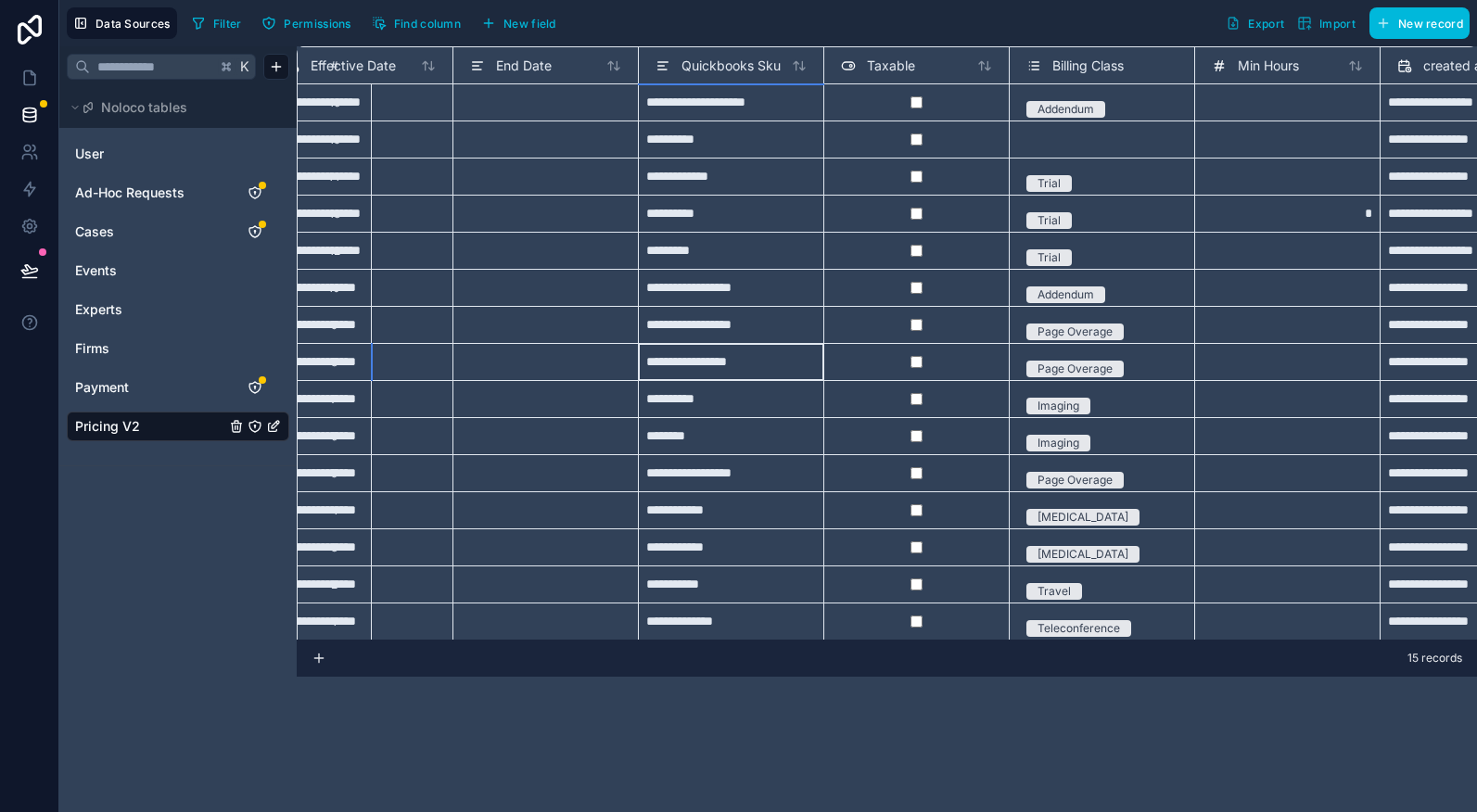 Image resolution: width=1477 pixels, height=812 pixels. What do you see at coordinates (150, 387) in the screenshot?
I see `a: Payment` at bounding box center [150, 387].